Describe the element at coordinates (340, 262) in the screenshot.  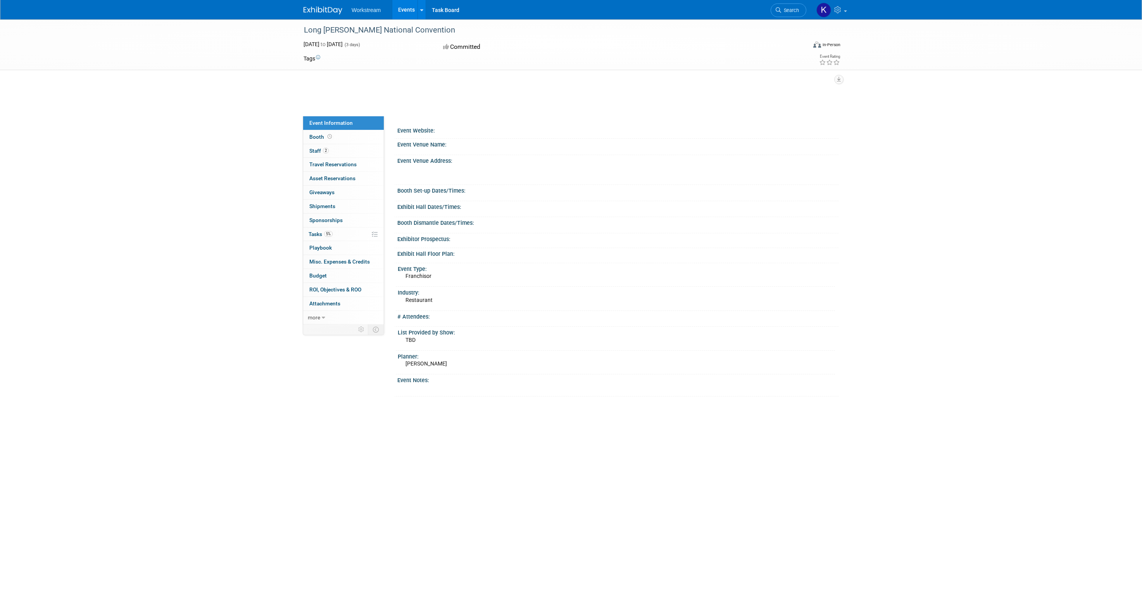
I see `span: Misc. Expenses & Credits` at that location.